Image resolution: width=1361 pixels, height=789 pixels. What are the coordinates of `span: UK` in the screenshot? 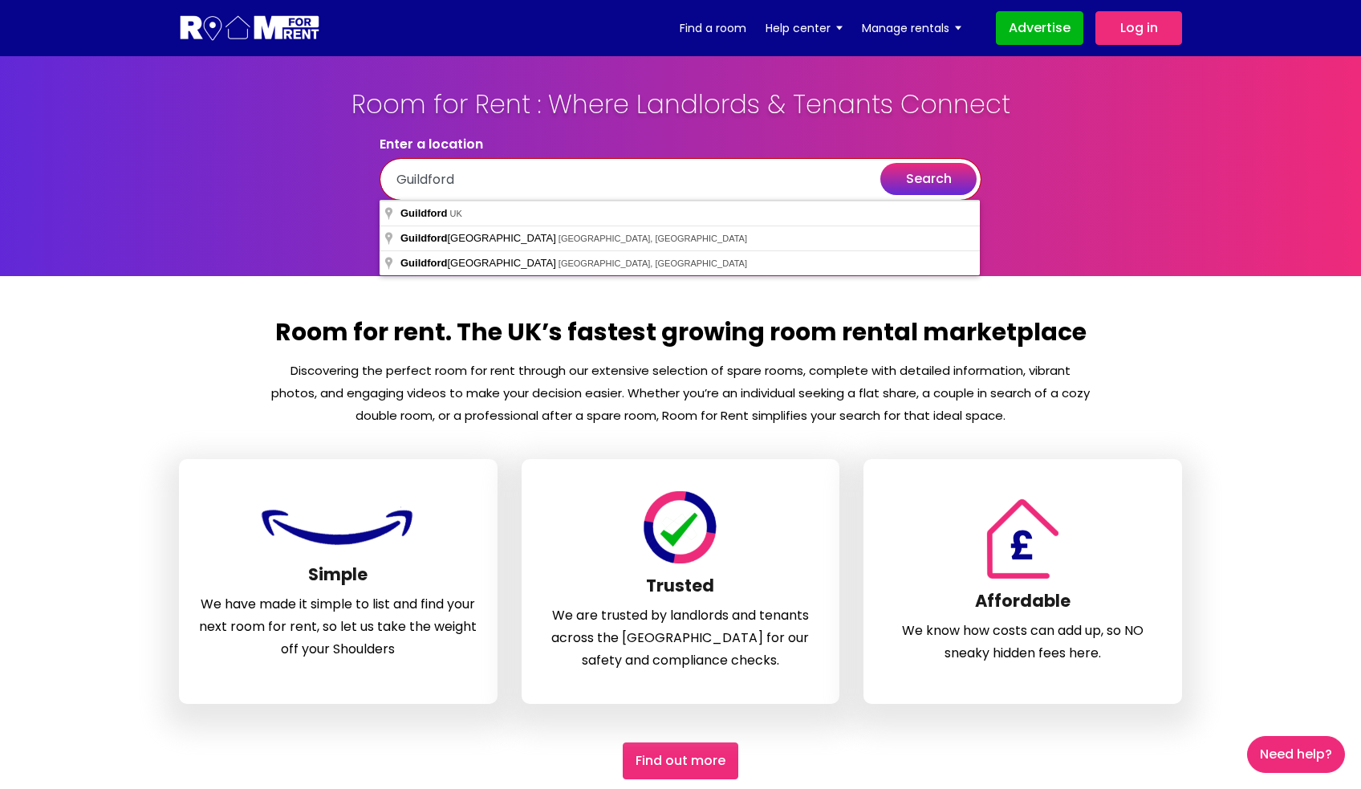 It's located at (456, 213).